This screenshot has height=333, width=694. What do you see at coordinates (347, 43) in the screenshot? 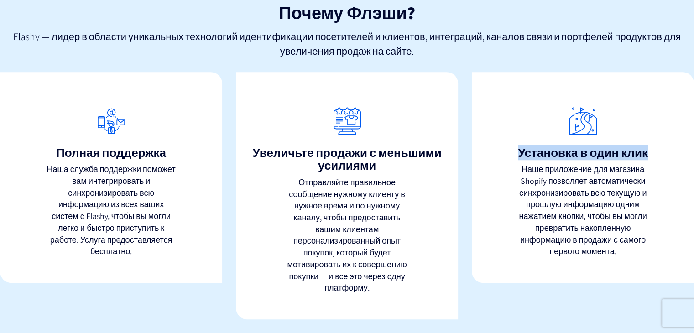
I see `font: Flashy — лидер в области уникальных технологий идентификации посетителей и клиентов, интеграций, ...` at bounding box center [347, 43].